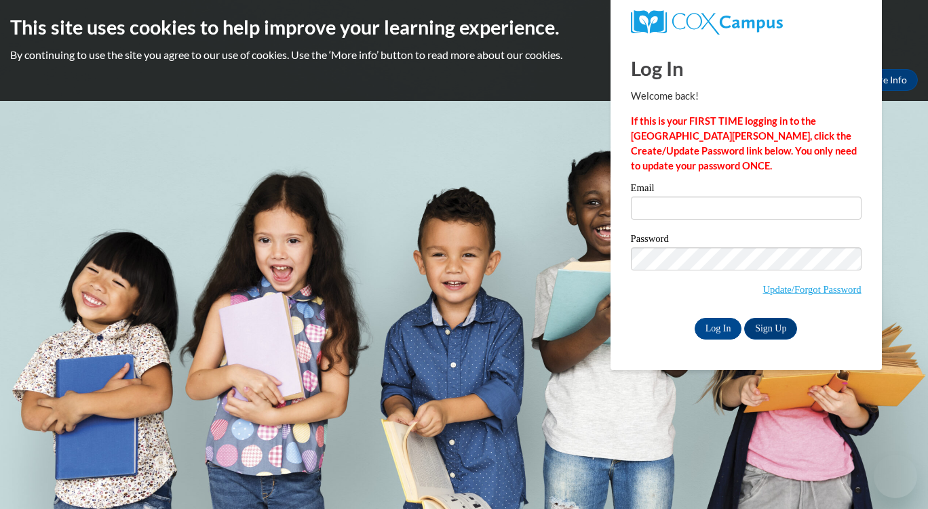  Describe the element at coordinates (746, 22) in the screenshot. I see `a: COX Campus` at that location.